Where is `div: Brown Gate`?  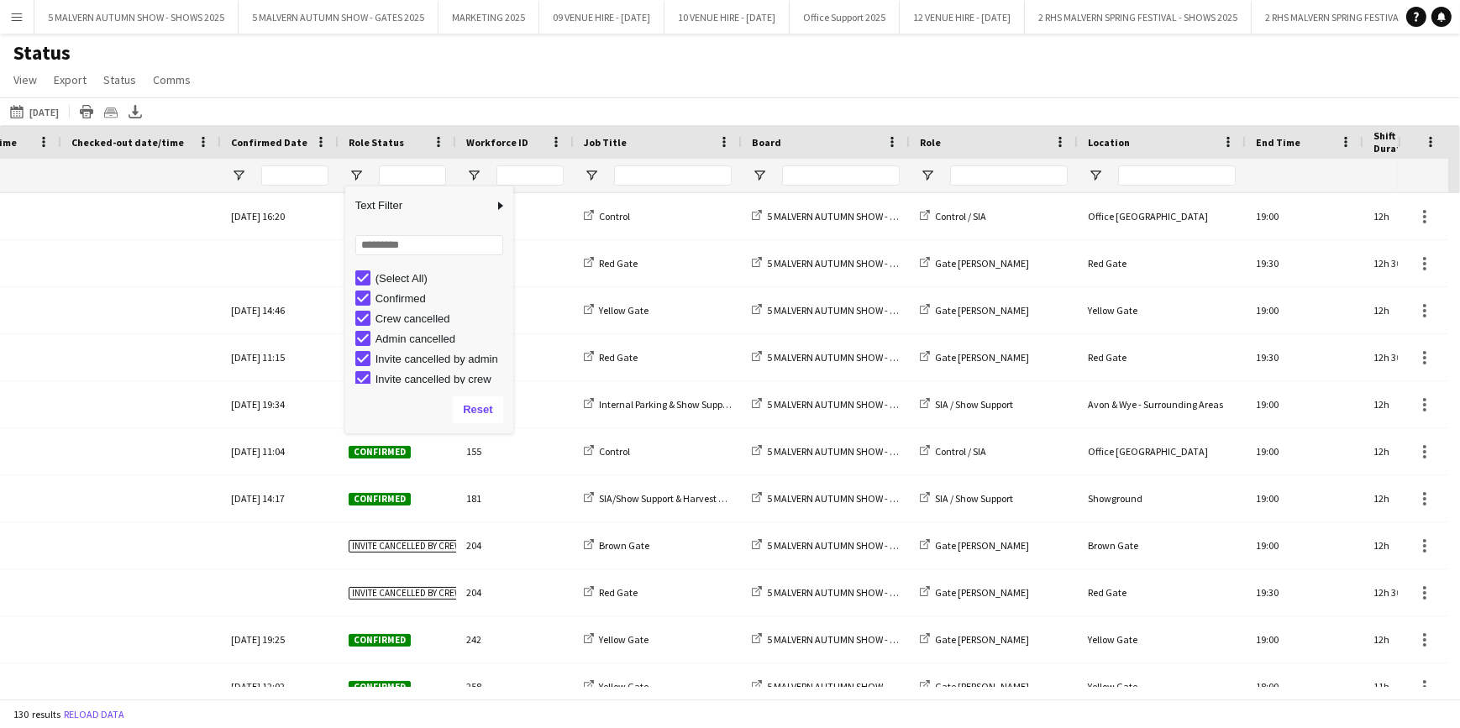
div: Brown Gate is located at coordinates (1162, 545).